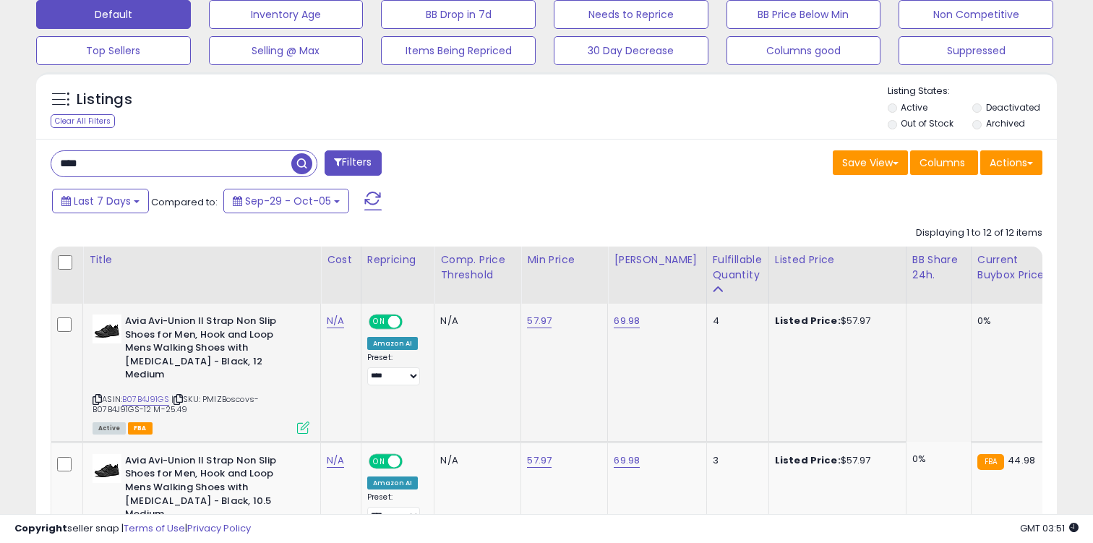 The width and height of the screenshot is (1093, 543). I want to click on span: 44.98, so click(1022, 460).